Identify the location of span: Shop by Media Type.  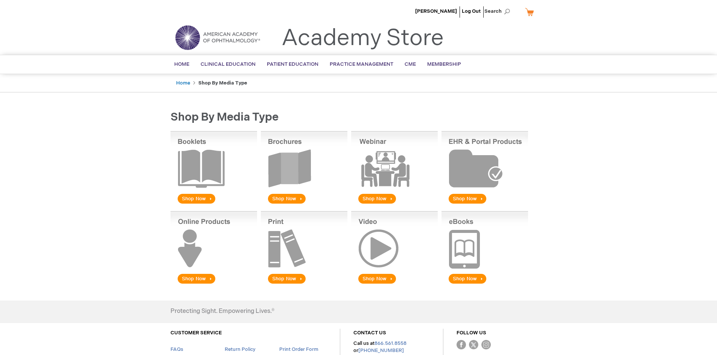
(224, 117).